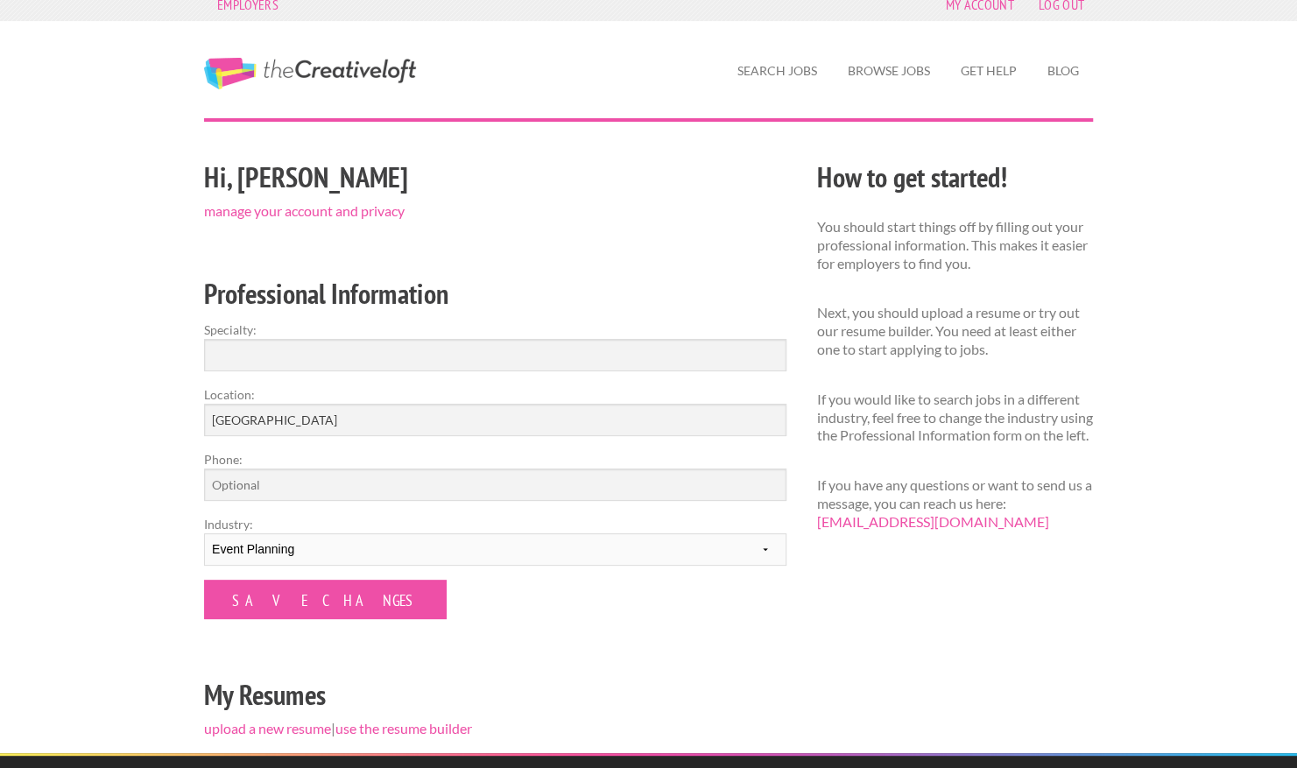 The height and width of the screenshot is (768, 1297). What do you see at coordinates (989, 71) in the screenshot?
I see `a: Get Help` at bounding box center [989, 71].